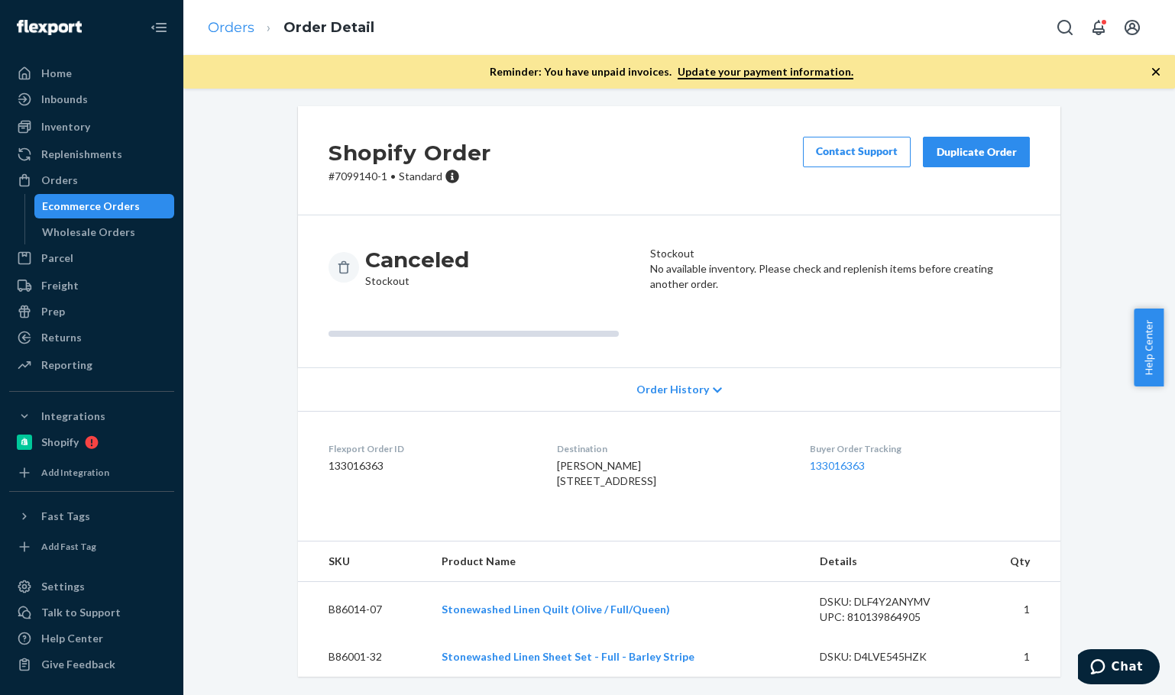 This screenshot has width=1175, height=695. I want to click on a: Stonewashed Linen Sheet Set - Full - Barley Stripe, so click(568, 656).